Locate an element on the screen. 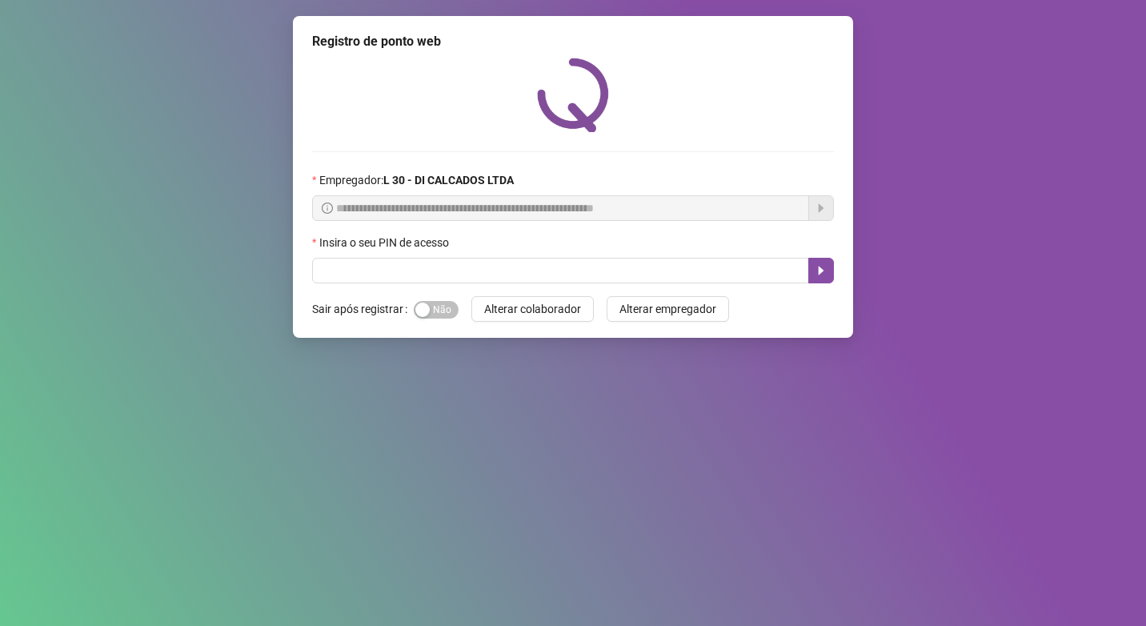  button: Alterar colaborador is located at coordinates (532, 309).